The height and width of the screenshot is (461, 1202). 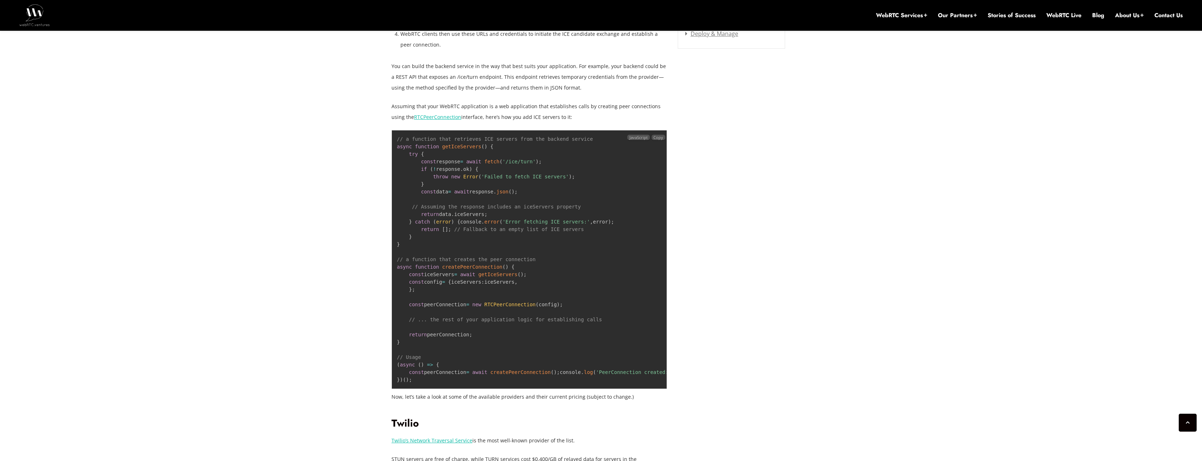 I want to click on span: error, so click(x=444, y=222).